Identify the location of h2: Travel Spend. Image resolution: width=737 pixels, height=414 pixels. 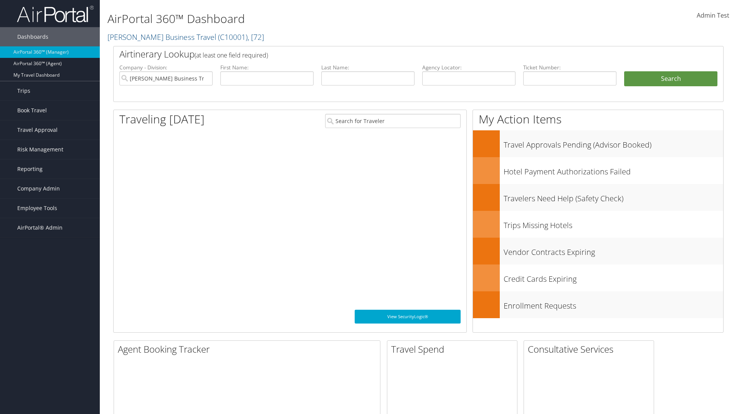
(454, 350).